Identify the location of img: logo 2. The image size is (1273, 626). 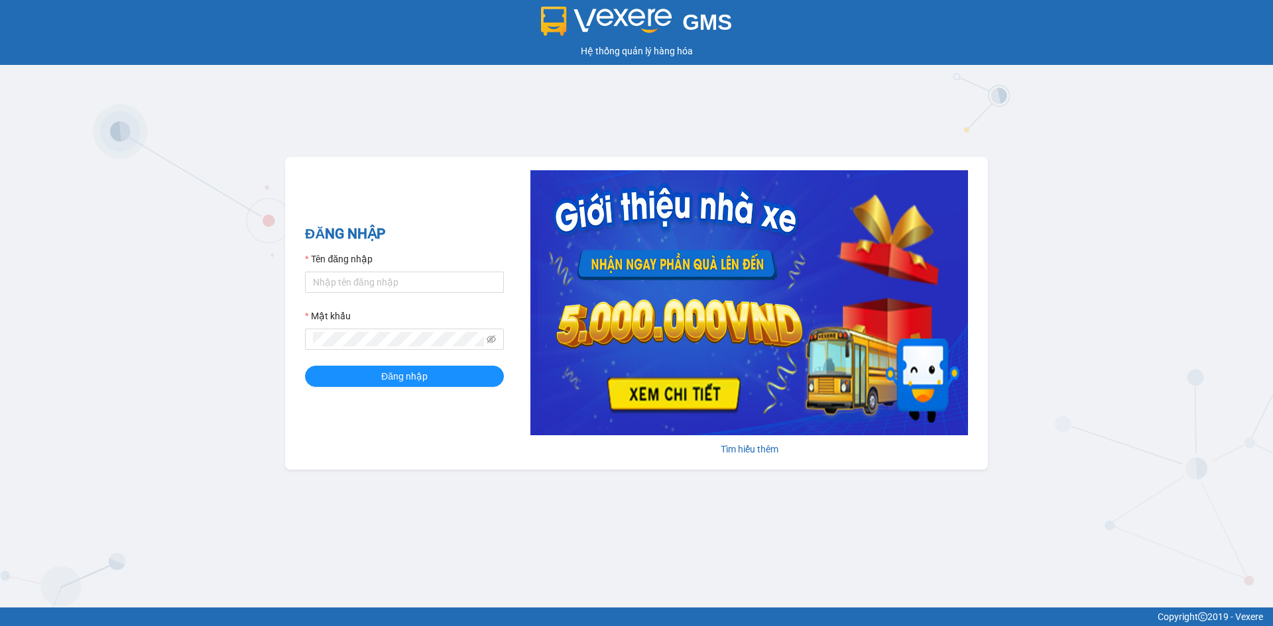
(606, 21).